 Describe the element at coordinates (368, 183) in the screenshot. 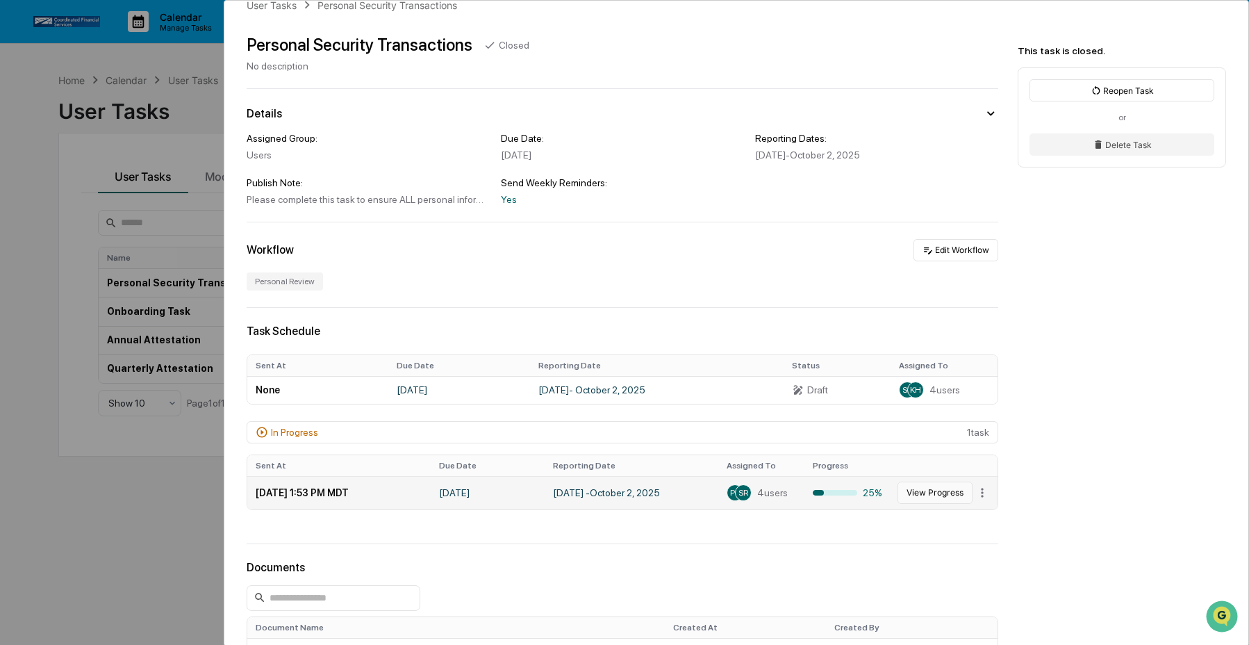

I see `div: Publish Note:` at that location.